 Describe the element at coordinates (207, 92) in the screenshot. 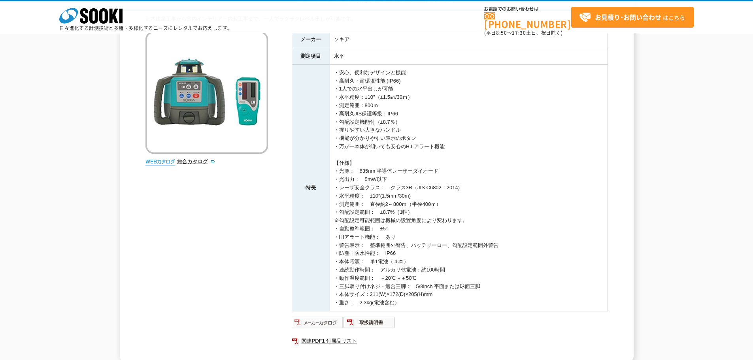

I see `img: 自動整準レベルプレーナ LP610` at that location.